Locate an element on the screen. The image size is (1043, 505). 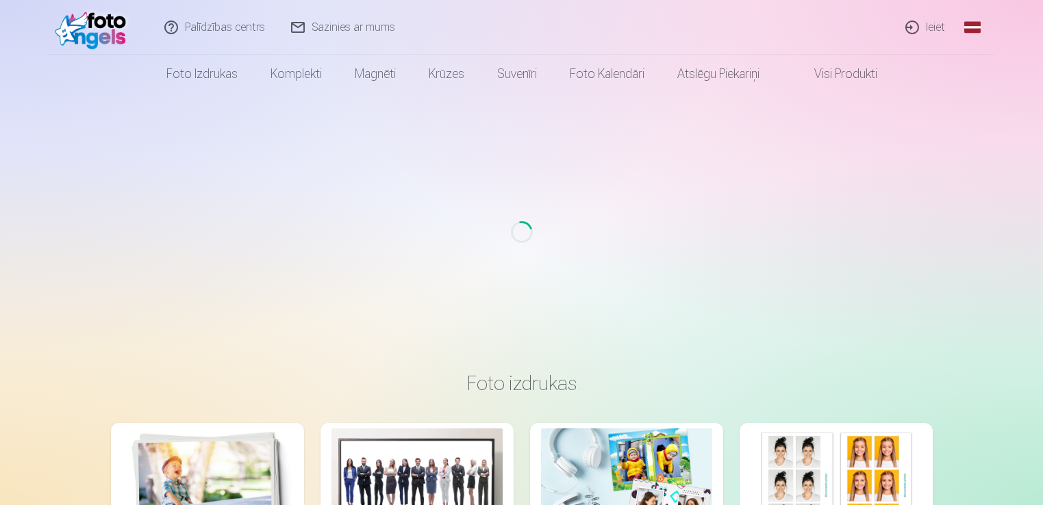
a: Atslēgu piekariņi is located at coordinates (718, 74).